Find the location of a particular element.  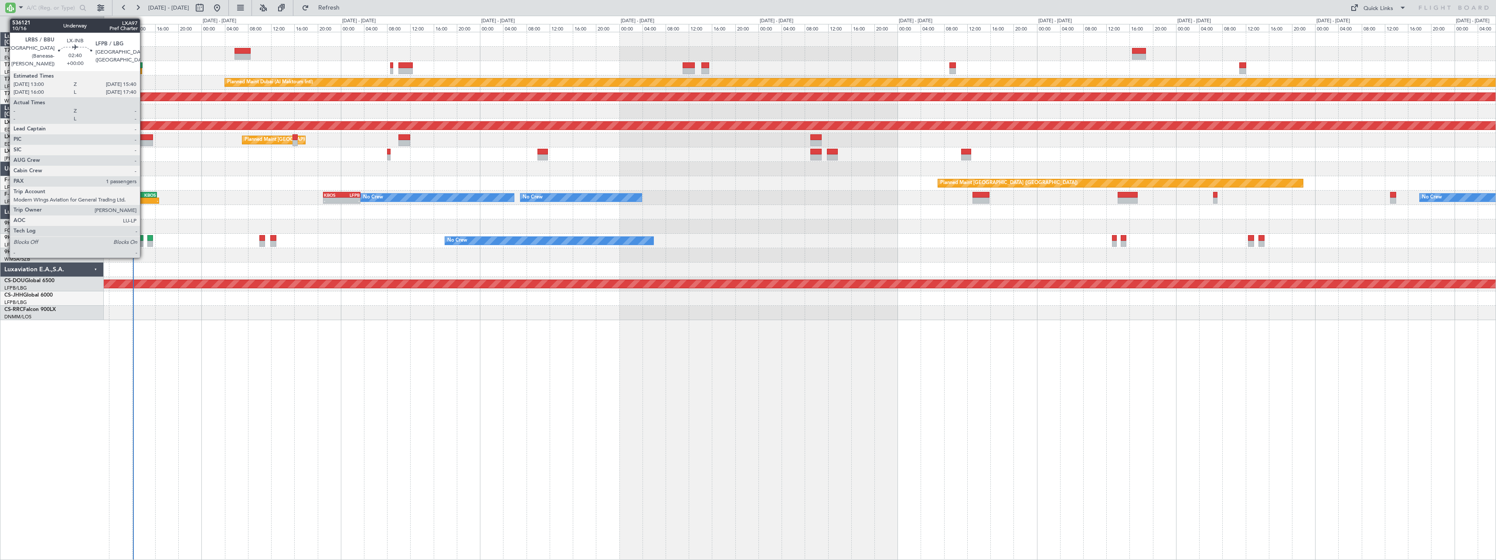

span: CS-JHH is located at coordinates (14, 295).